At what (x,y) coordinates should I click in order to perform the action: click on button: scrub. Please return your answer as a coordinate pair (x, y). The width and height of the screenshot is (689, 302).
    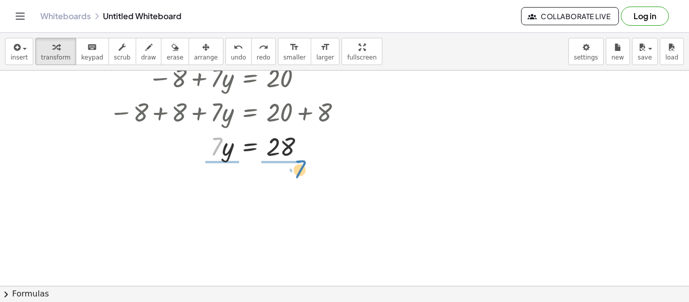
    Looking at the image, I should click on (122, 51).